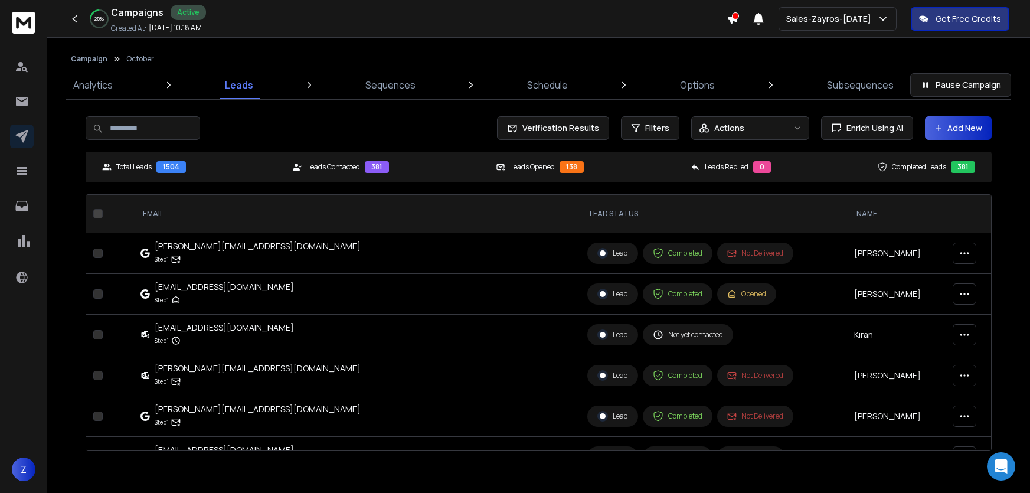  I want to click on div: 1504, so click(171, 167).